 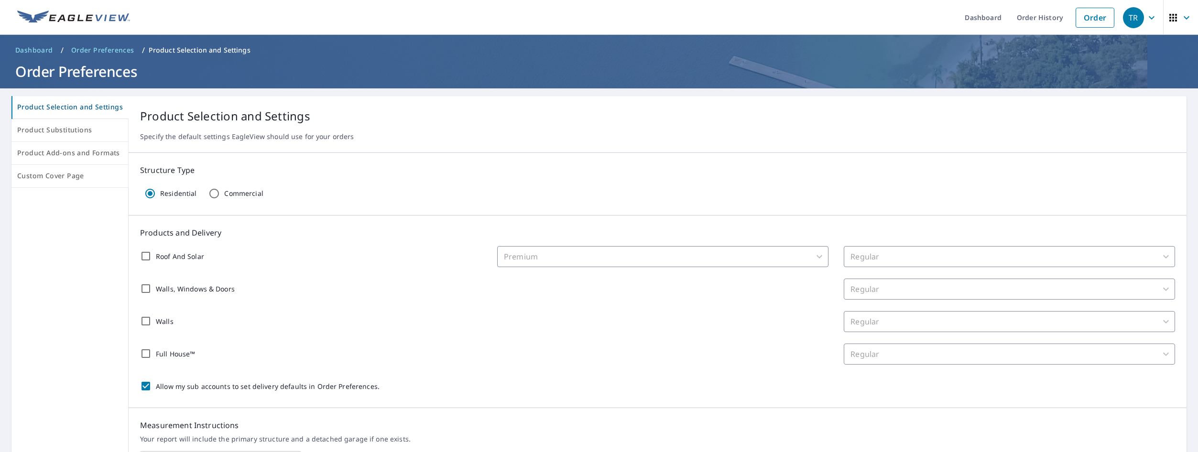 What do you see at coordinates (164, 321) in the screenshot?
I see `p: Walls` at bounding box center [164, 321].